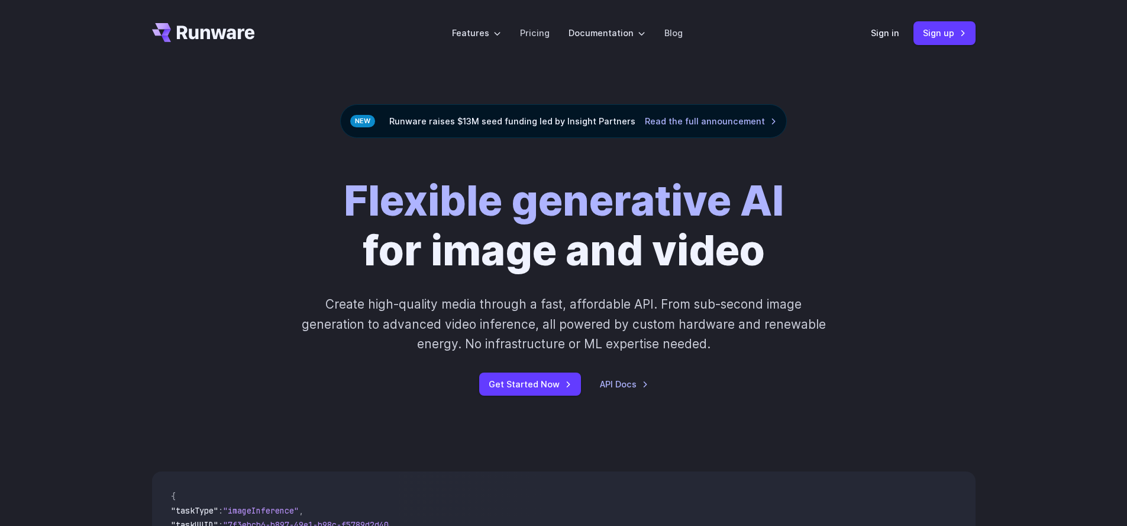 Image resolution: width=1127 pixels, height=526 pixels. I want to click on strong: Flexible generative AI, so click(564, 200).